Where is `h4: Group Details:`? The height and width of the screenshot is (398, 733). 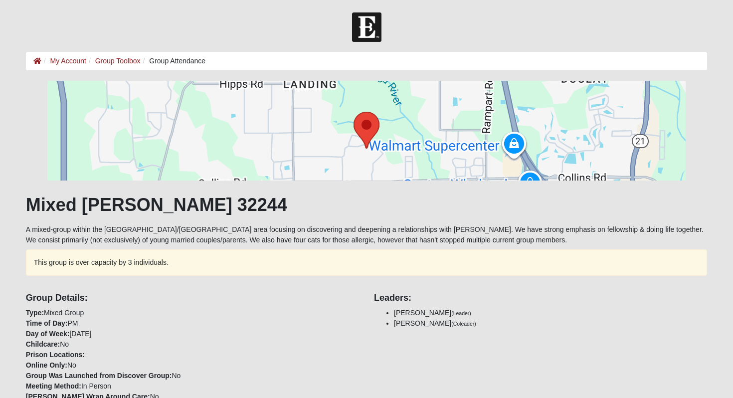
h4: Group Details: is located at coordinates (193, 298).